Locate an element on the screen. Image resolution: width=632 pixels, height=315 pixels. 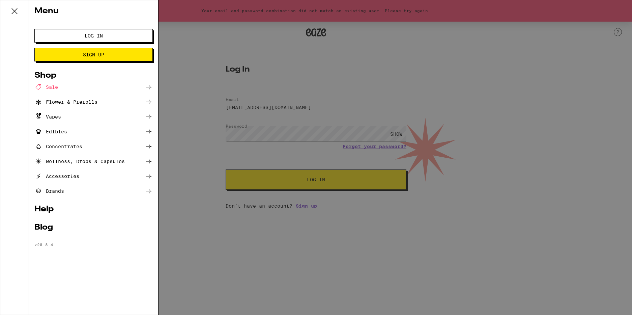
div: Vapes is located at coordinates (48, 117).